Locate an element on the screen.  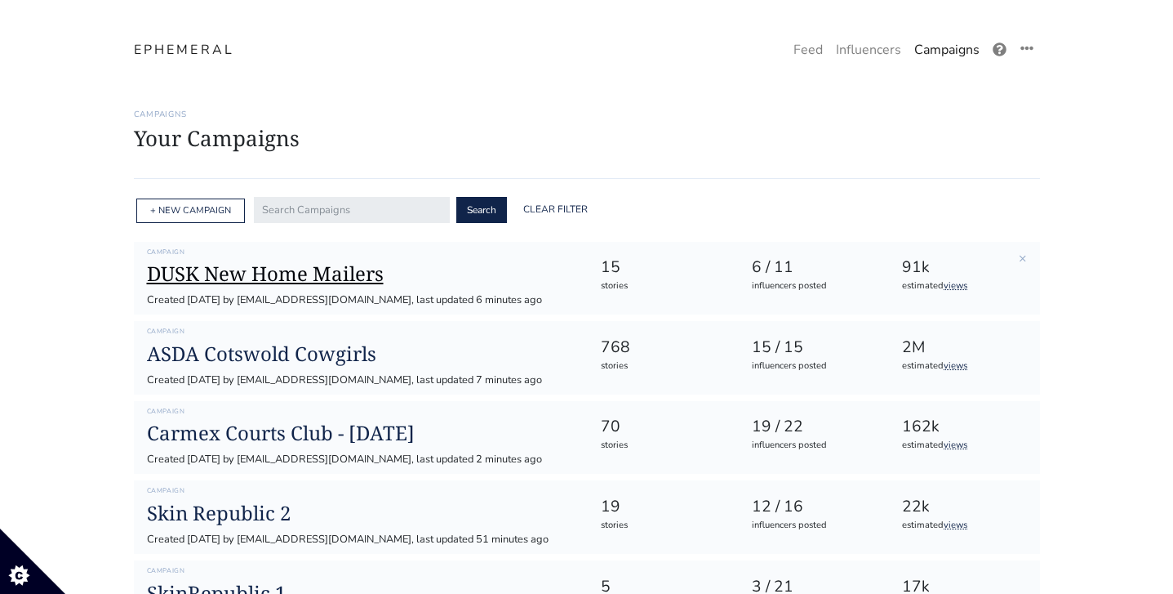
a: Clear Filter is located at coordinates (555, 210).